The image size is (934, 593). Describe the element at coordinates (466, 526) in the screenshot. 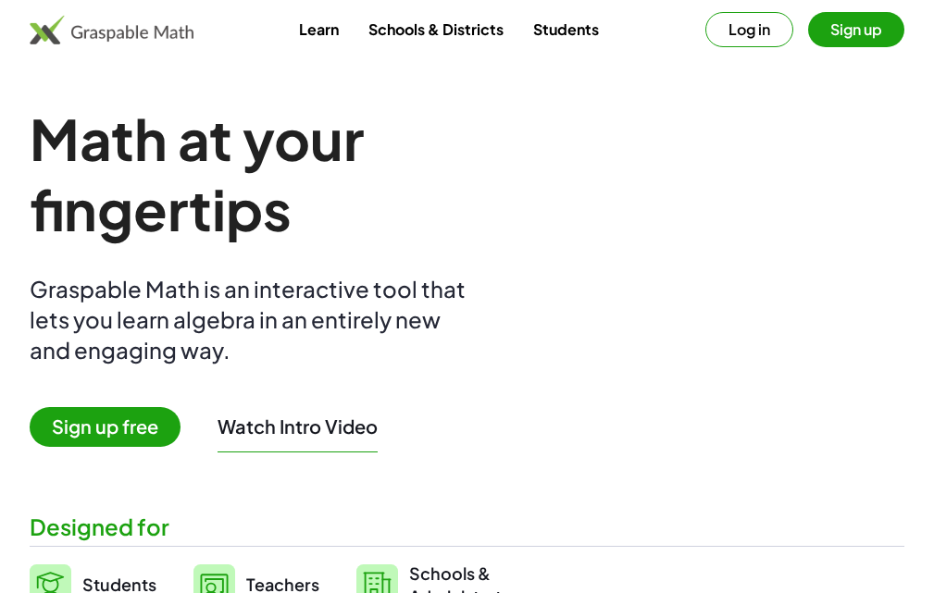

I see `div: Designed for` at that location.